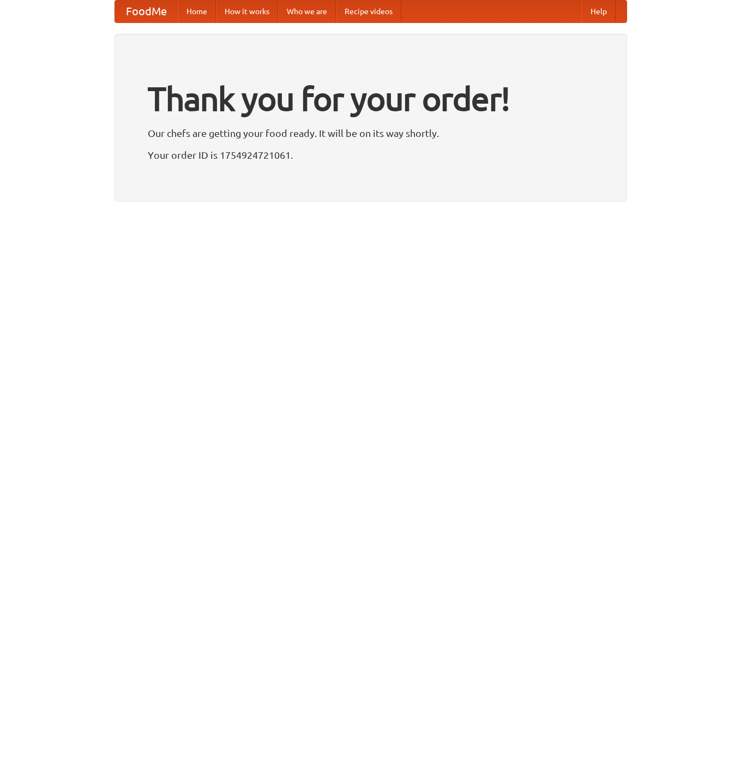 Image resolution: width=741 pixels, height=772 pixels. Describe the element at coordinates (307, 11) in the screenshot. I see `a: Who we are` at that location.